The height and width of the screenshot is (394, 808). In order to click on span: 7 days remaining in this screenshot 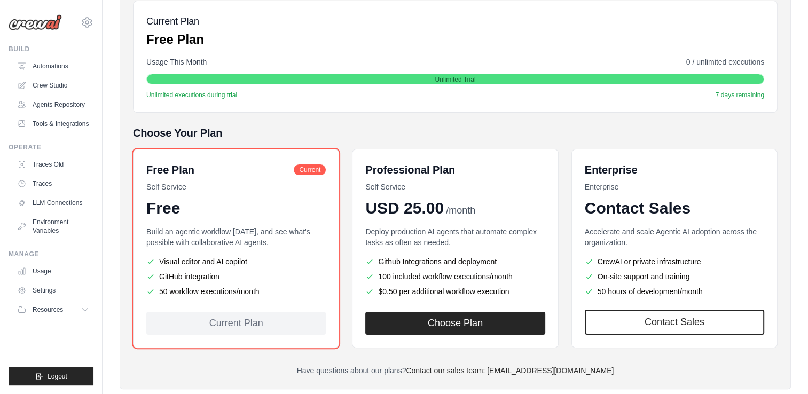, I will do `click(740, 95)`.